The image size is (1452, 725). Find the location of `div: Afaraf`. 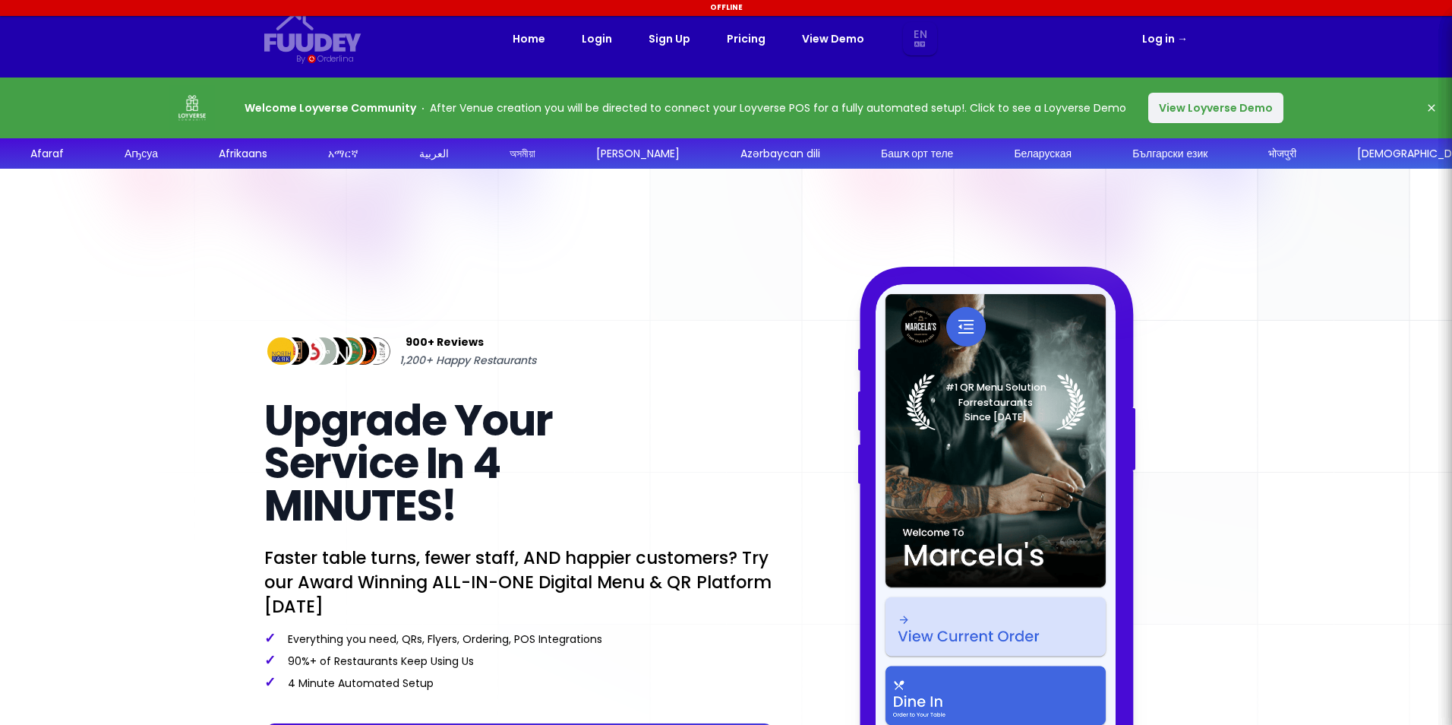

div: Afaraf is located at coordinates (46, 153).